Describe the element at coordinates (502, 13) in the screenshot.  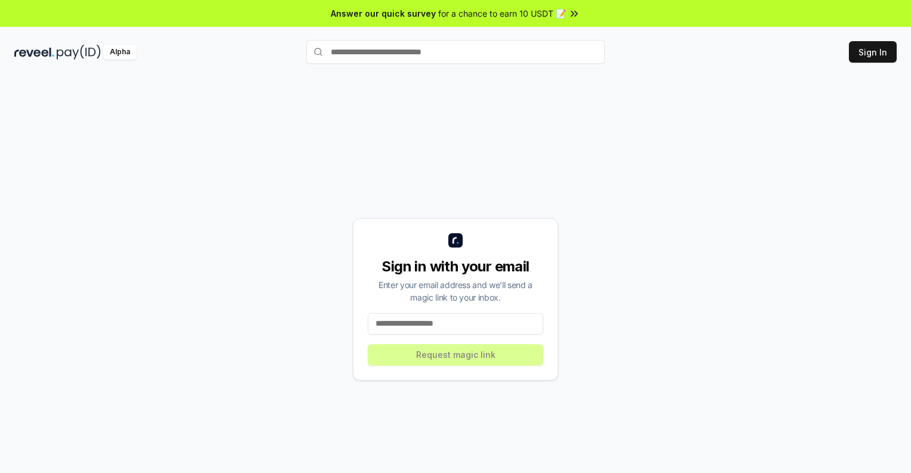
I see `span: for a chance to earn 10 USDT 📝` at that location.